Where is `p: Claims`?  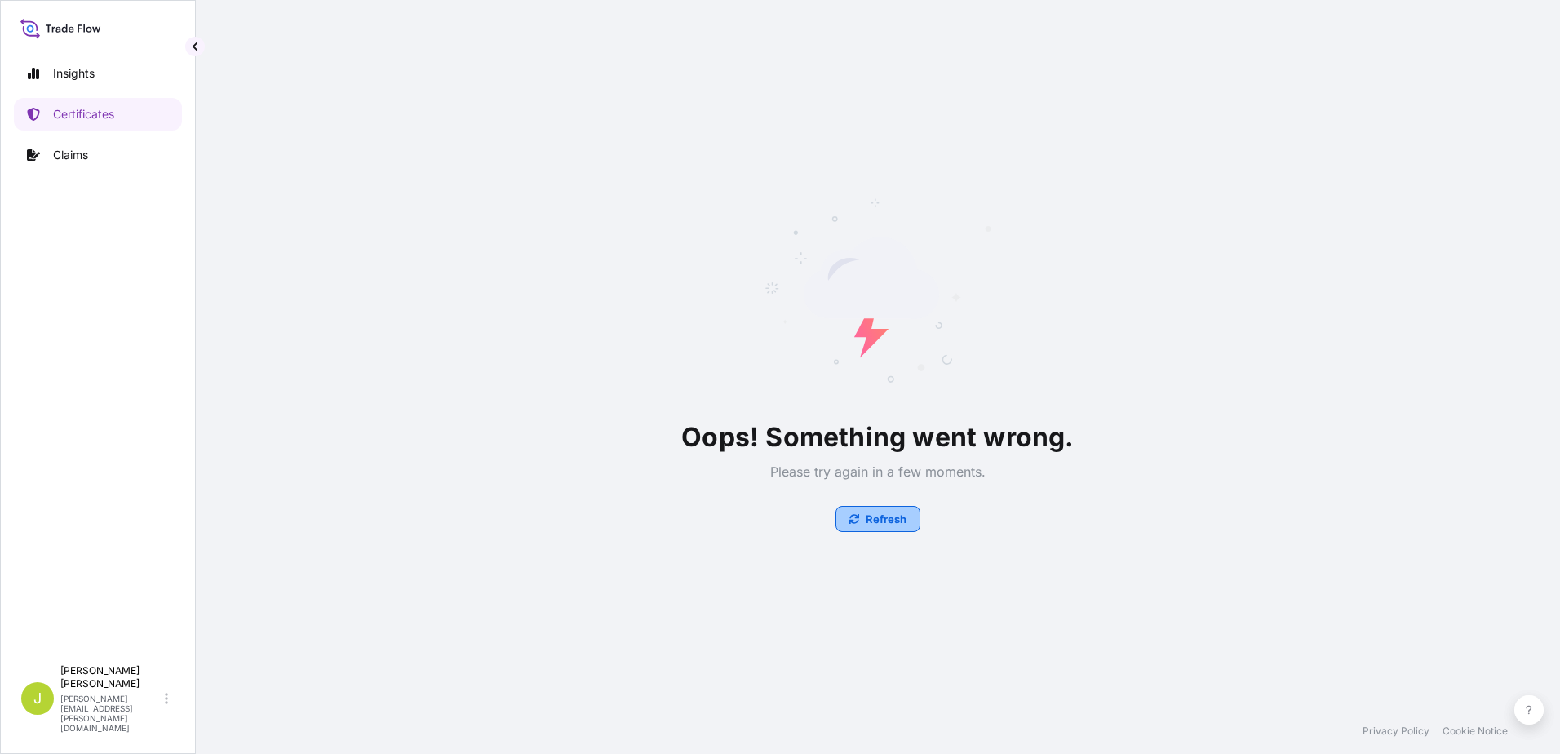 p: Claims is located at coordinates (70, 155).